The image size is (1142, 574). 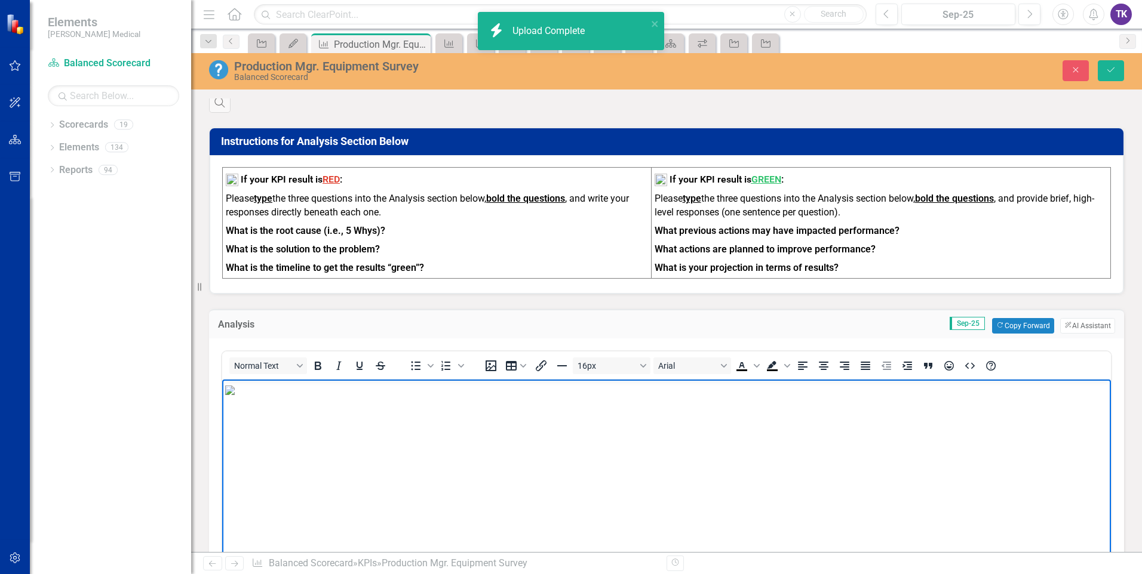 What do you see at coordinates (325, 268) in the screenshot?
I see `strong: What is the timeline to get the results “green”?` at bounding box center [325, 268].